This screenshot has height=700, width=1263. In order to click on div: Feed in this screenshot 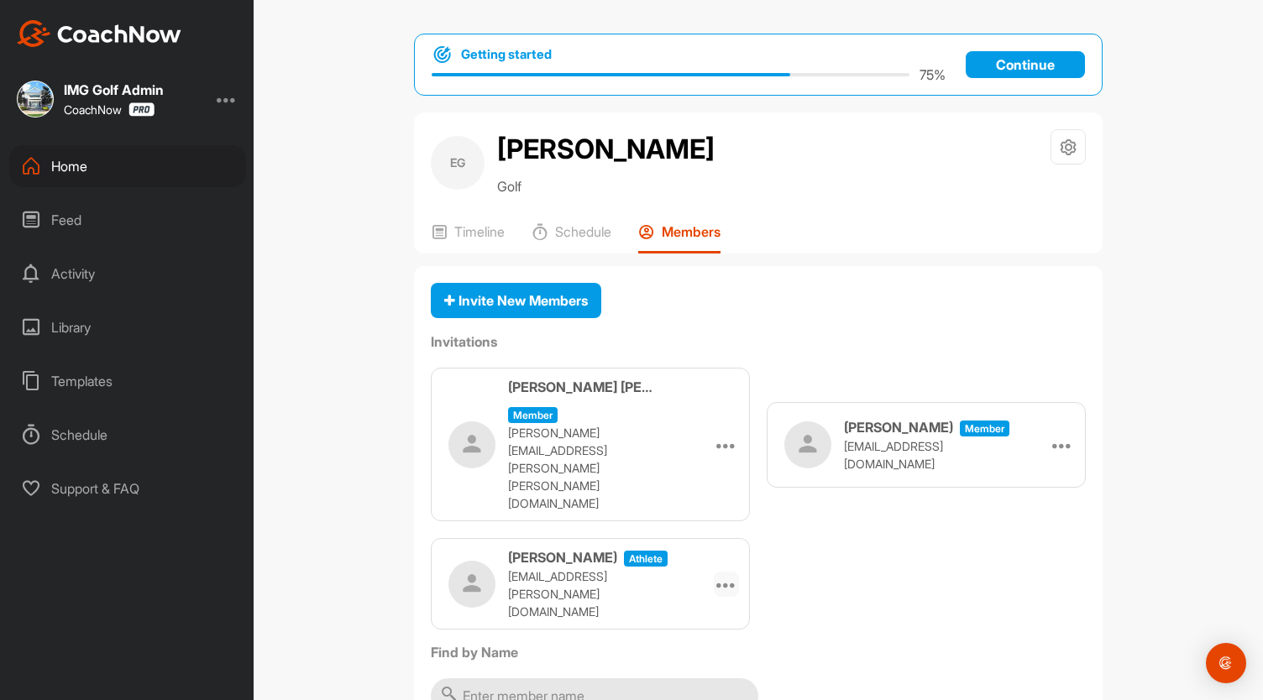, I will do `click(128, 220)`.